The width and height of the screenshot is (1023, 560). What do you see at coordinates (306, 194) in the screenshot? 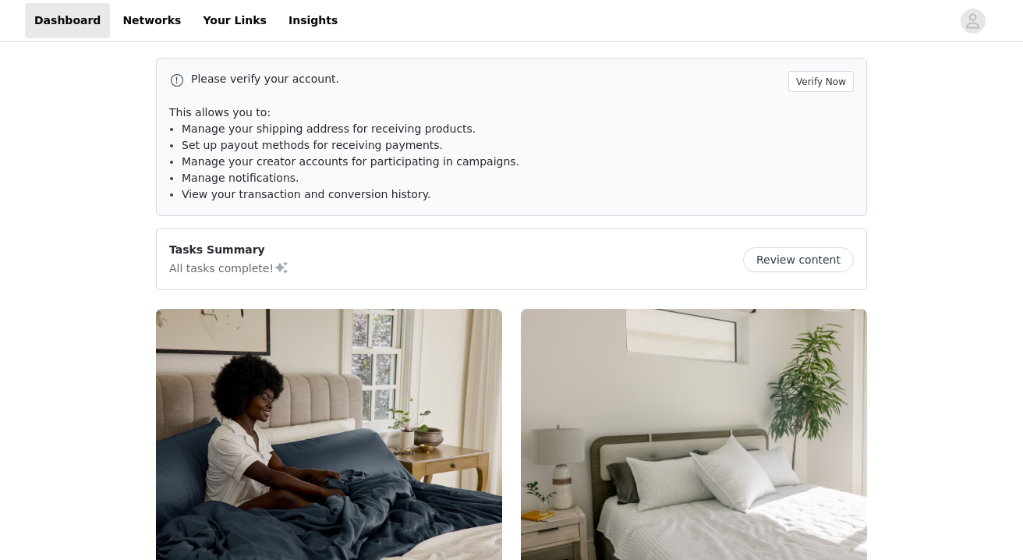
I see `span: View your transaction and conversion history.` at bounding box center [306, 194].